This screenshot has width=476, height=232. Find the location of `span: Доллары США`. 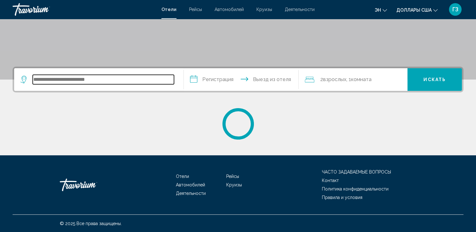

span: Доллары США is located at coordinates (414, 10).